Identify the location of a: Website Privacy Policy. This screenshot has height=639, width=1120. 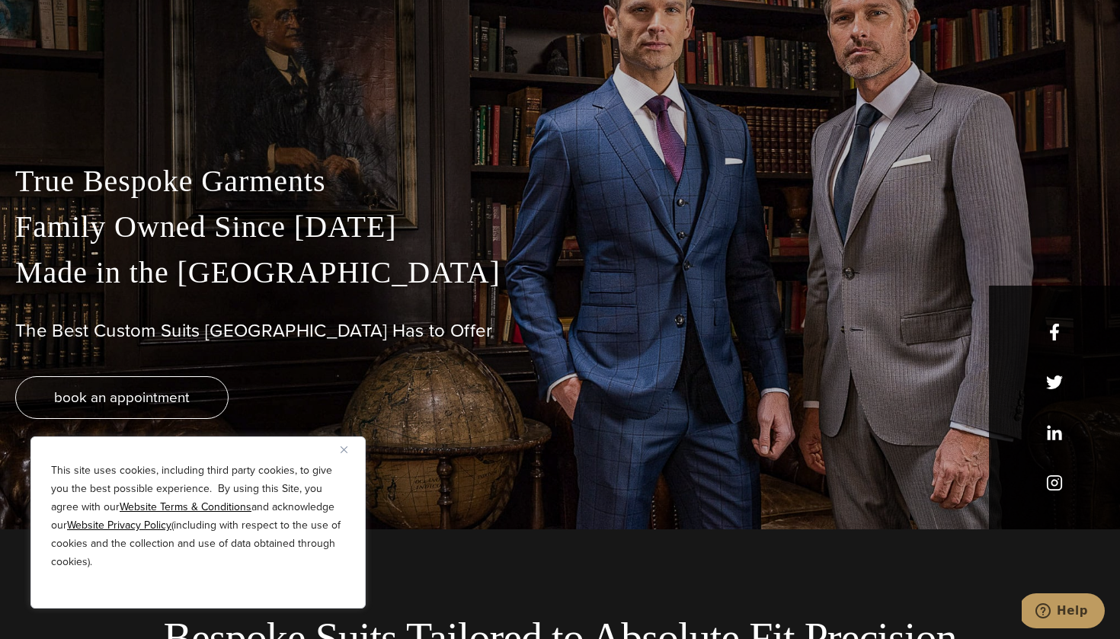
(119, 525).